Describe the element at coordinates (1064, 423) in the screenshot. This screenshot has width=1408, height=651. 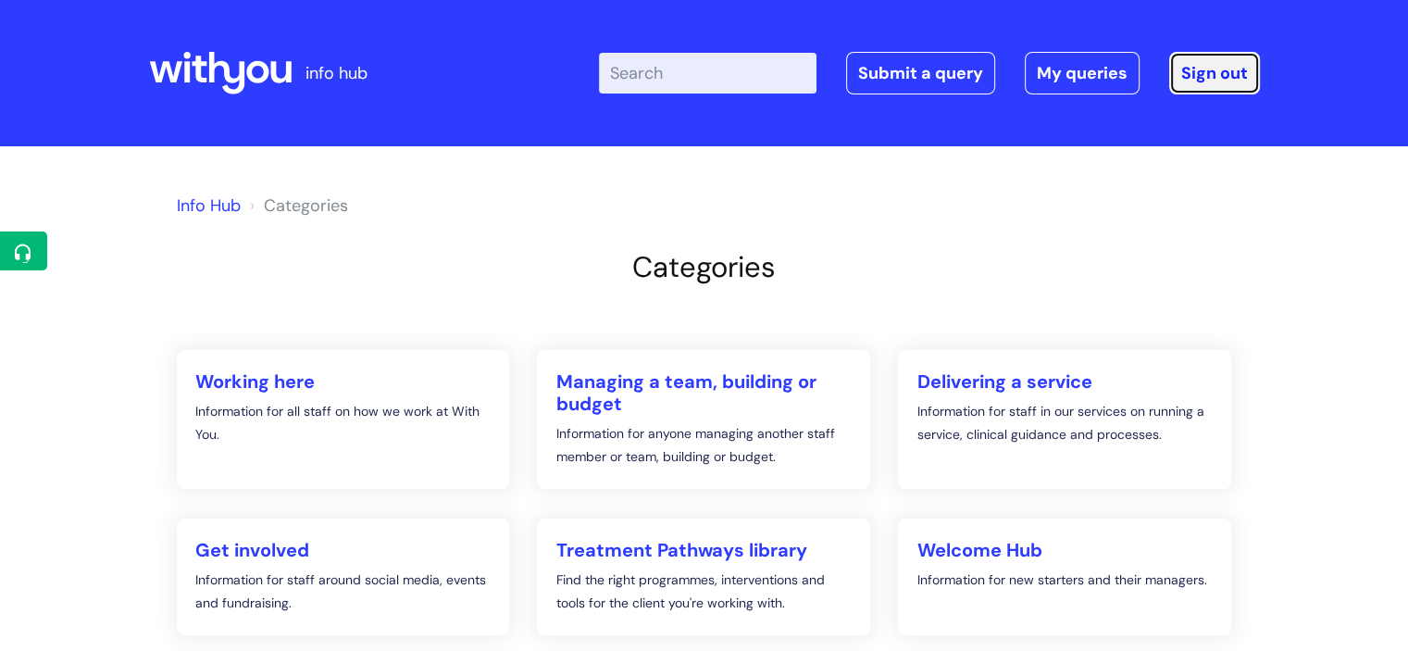
I see `p: Information for staff in our services on running a service, clinical guidance and processes.` at that location.